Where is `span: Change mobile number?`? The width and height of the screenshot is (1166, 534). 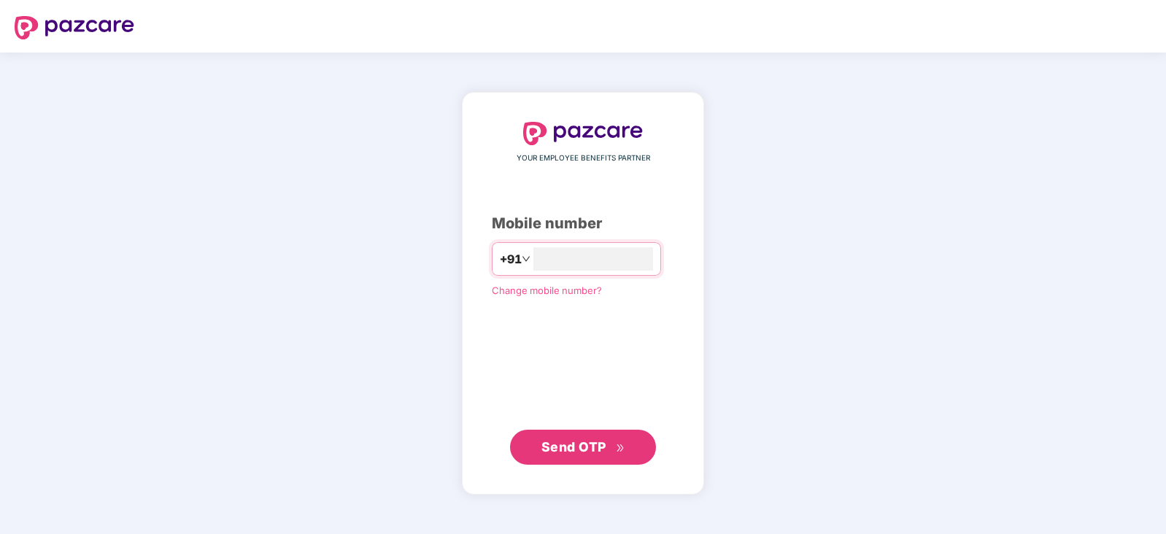 span: Change mobile number? is located at coordinates (546, 290).